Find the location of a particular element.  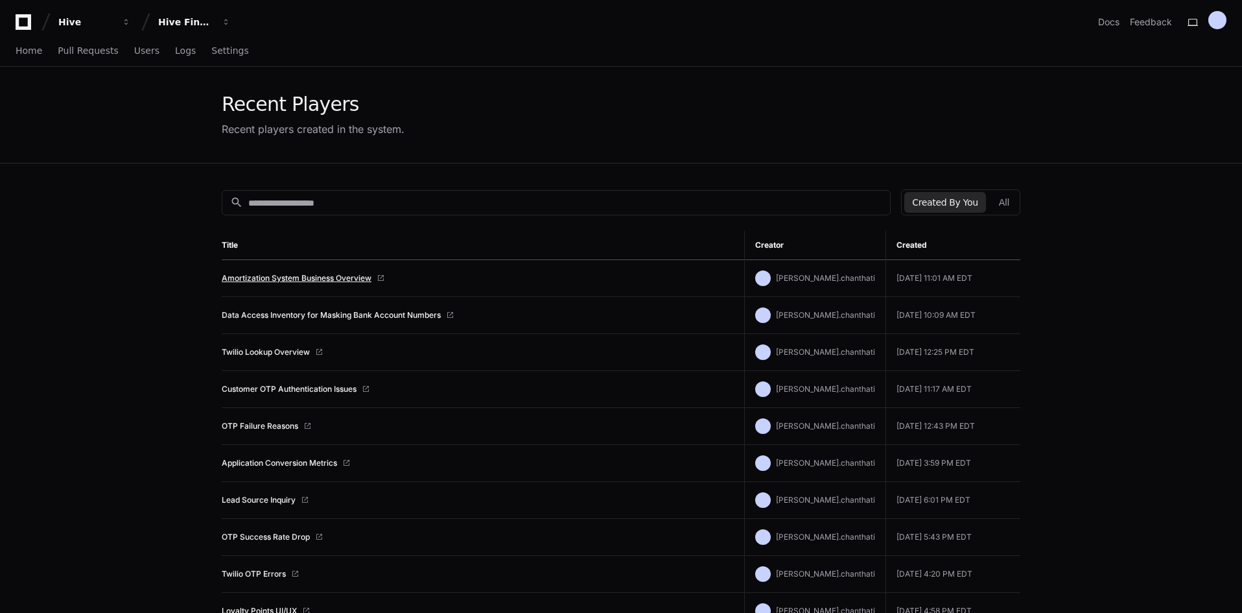

span: Pull Requests is located at coordinates (88, 51).